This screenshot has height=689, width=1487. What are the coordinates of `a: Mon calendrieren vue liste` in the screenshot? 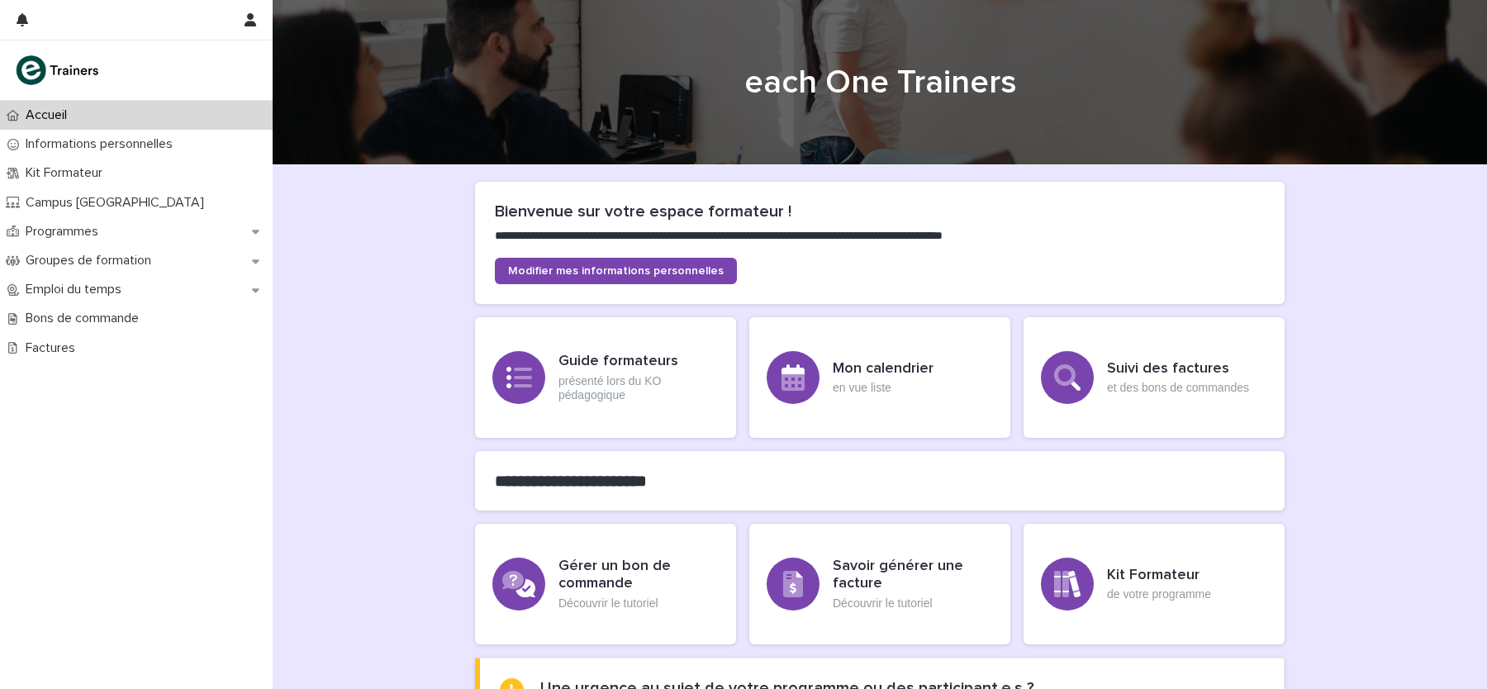 It's located at (880, 378).